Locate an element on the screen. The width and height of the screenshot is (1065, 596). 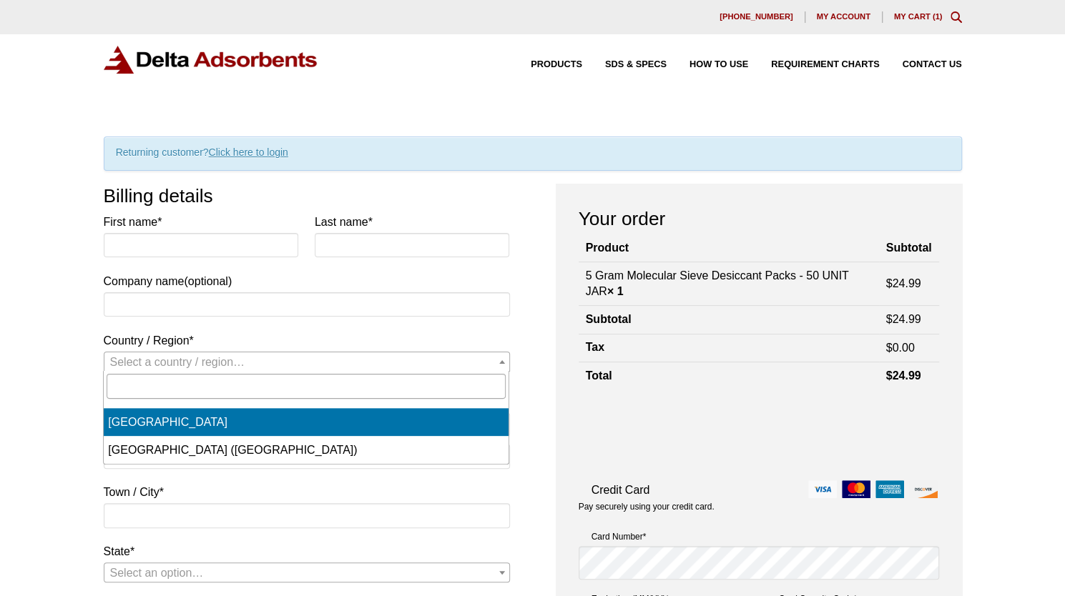
label: Last name is located at coordinates (412, 222).